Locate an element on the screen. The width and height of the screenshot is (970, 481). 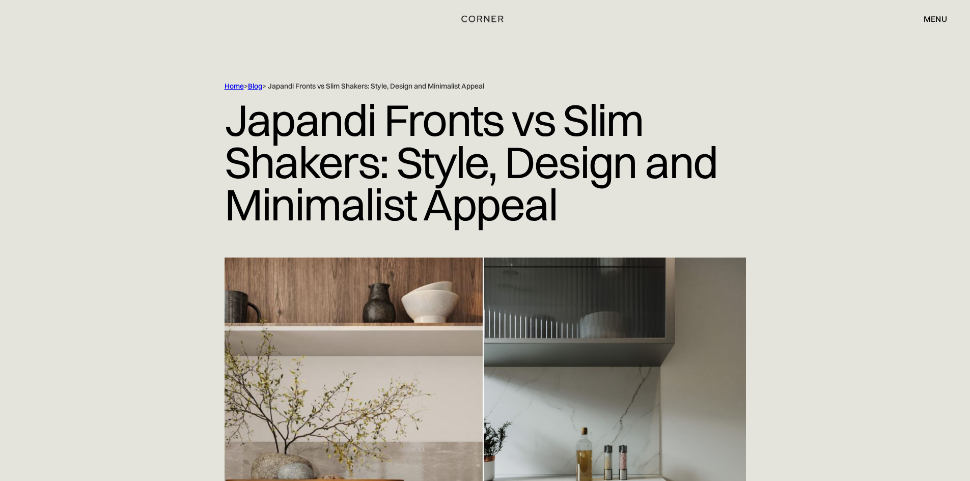
a: Blog is located at coordinates (255, 86).